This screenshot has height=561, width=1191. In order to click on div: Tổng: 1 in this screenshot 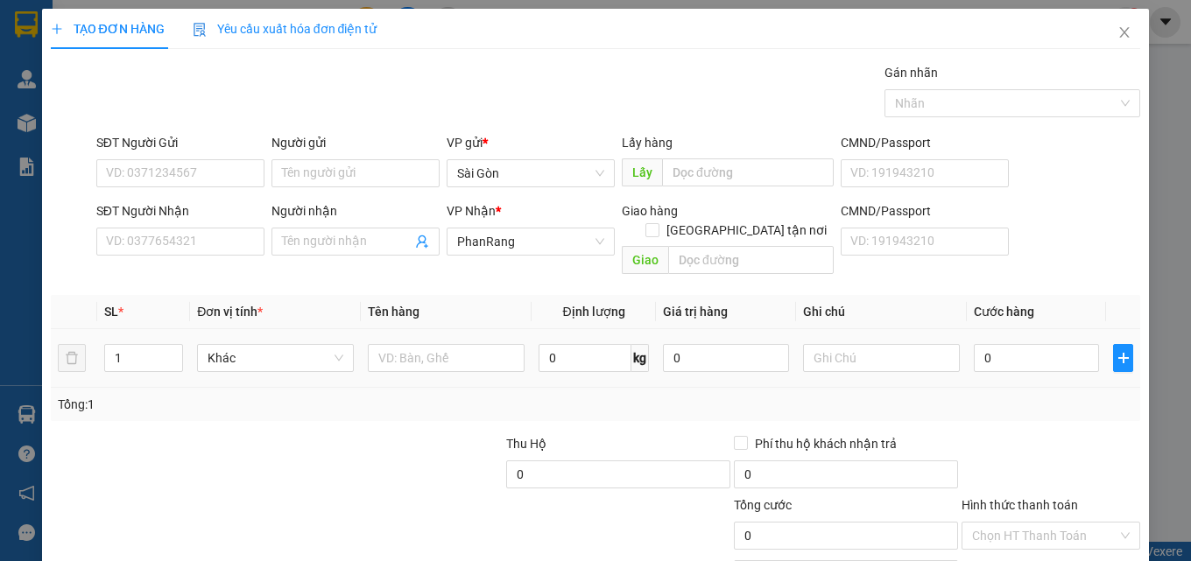, I will do `click(259, 405)`.